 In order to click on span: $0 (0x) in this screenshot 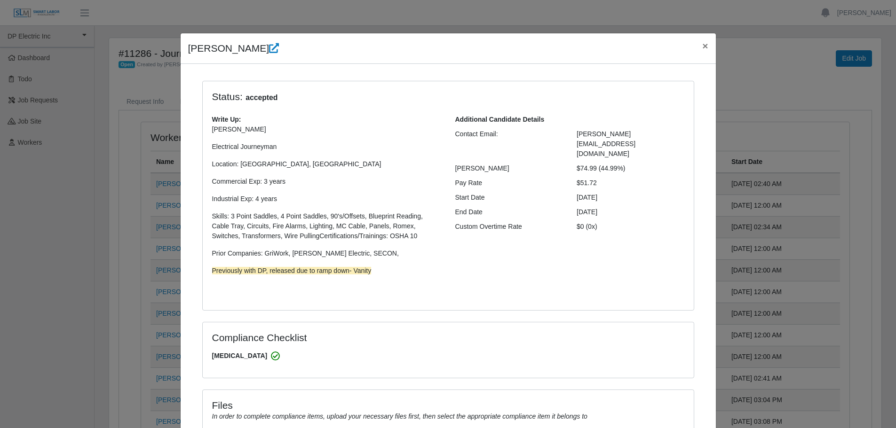, I will do `click(587, 227)`.